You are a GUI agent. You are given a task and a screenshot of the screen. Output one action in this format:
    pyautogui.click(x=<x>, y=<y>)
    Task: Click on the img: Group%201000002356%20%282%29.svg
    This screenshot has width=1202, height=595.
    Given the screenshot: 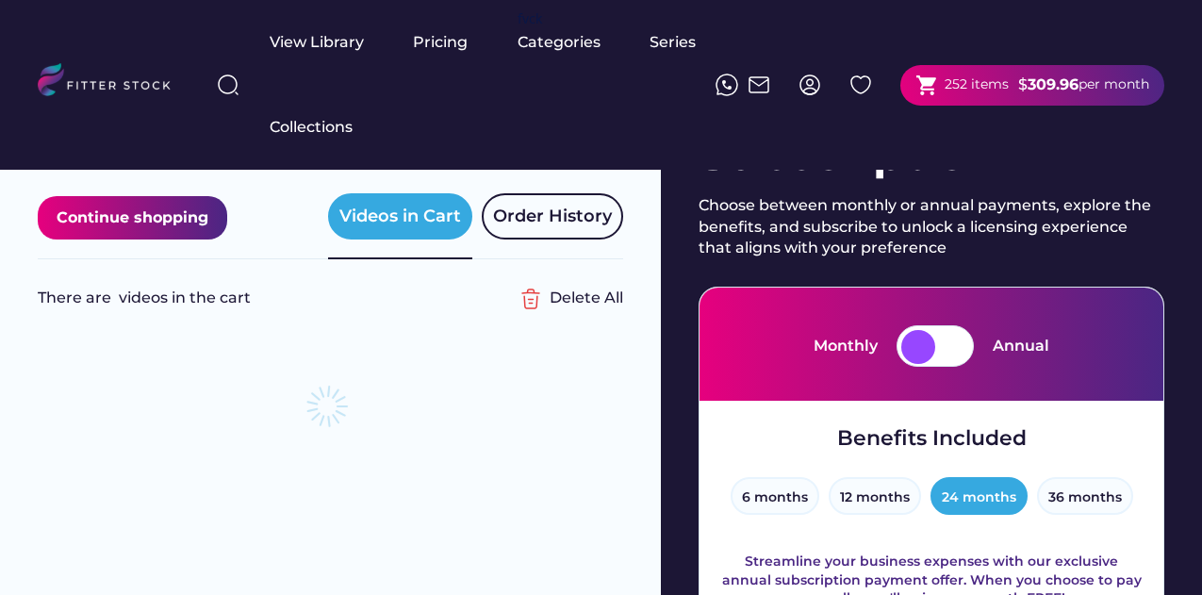 What is the action you would take?
    pyautogui.click(x=531, y=299)
    